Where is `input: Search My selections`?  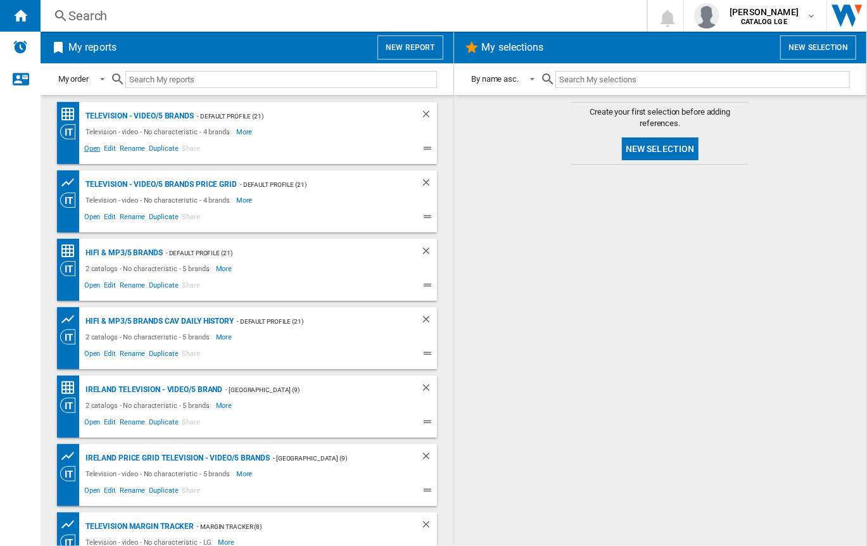 input: Search My selections is located at coordinates (703, 79).